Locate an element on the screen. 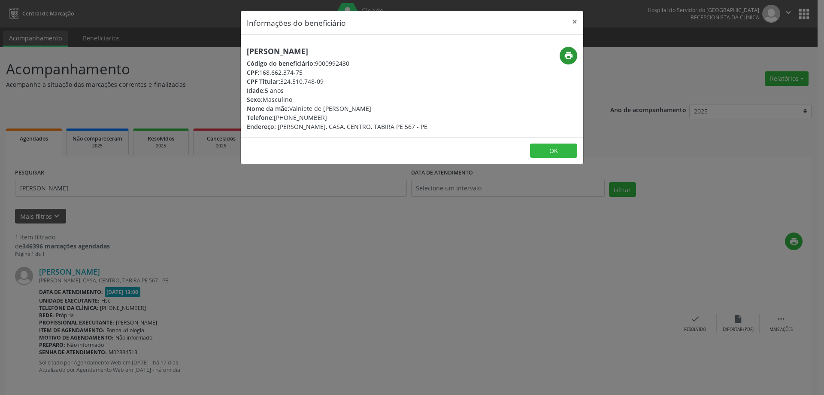  div: 9000992430 is located at coordinates (337, 63).